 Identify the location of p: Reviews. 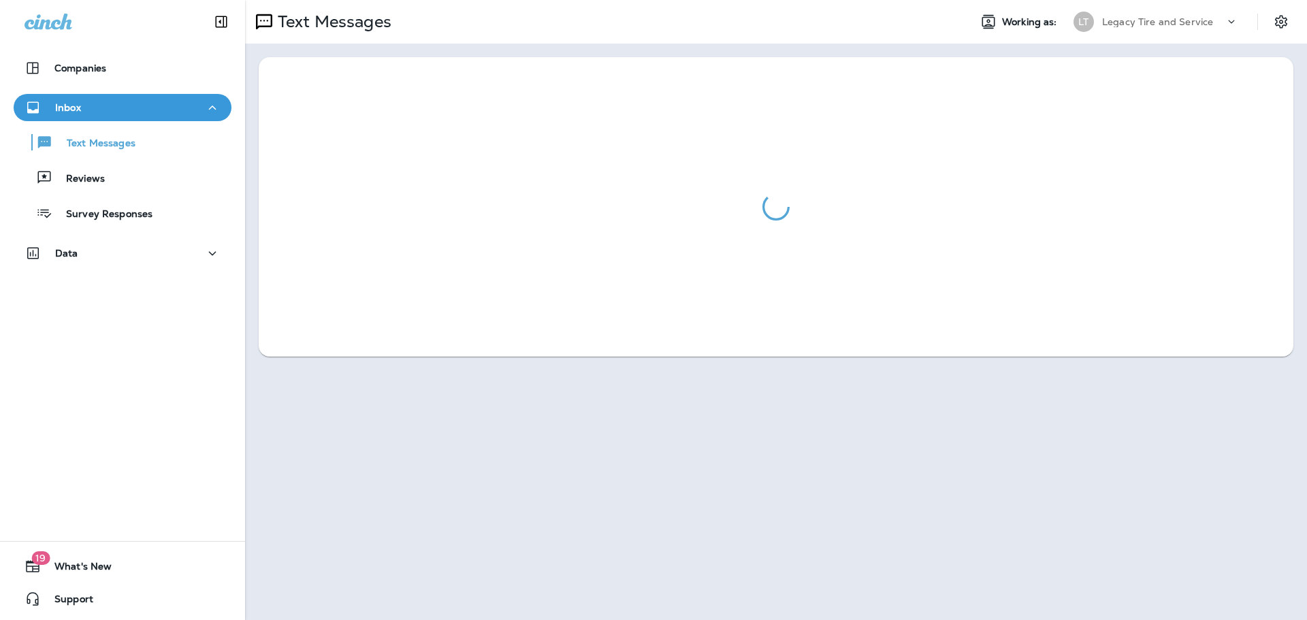
(78, 179).